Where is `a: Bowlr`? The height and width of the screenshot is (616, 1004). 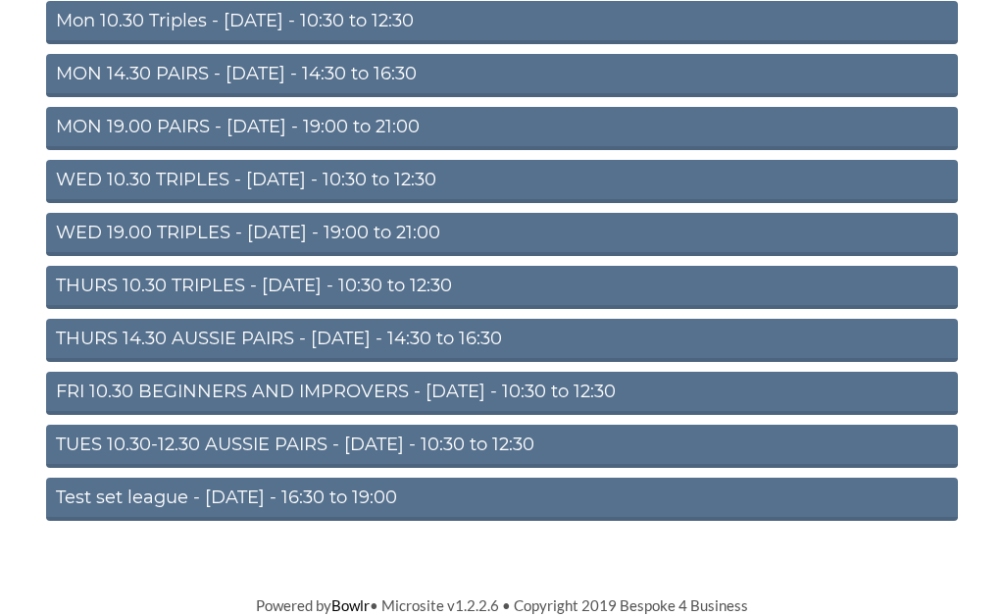 a: Bowlr is located at coordinates (350, 605).